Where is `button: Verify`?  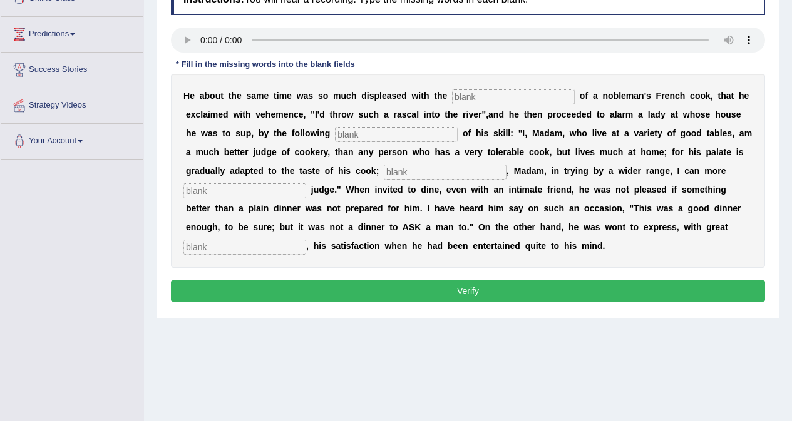 button: Verify is located at coordinates (468, 291).